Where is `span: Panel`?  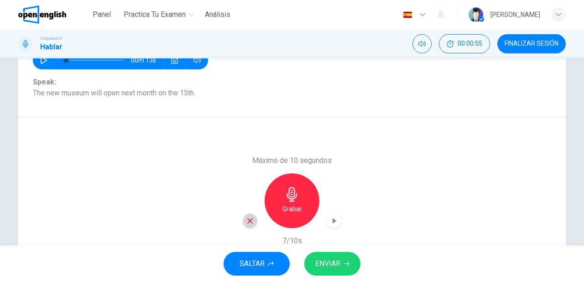 span: Panel is located at coordinates (102, 15).